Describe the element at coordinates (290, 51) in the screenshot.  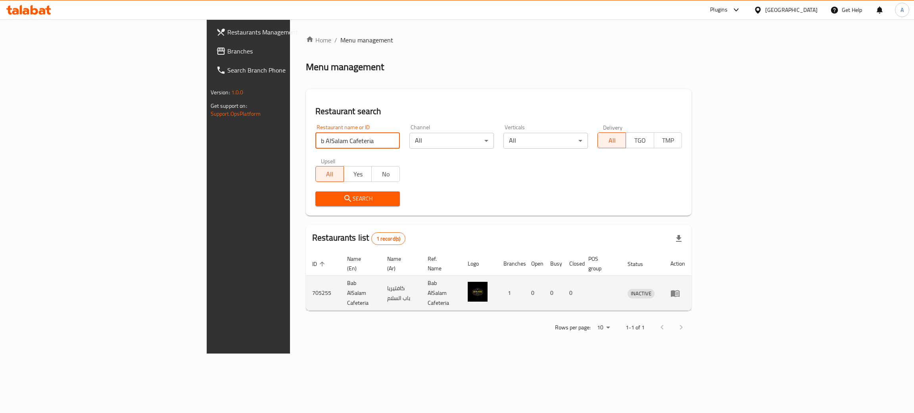
I see `span: Branches` at that location.